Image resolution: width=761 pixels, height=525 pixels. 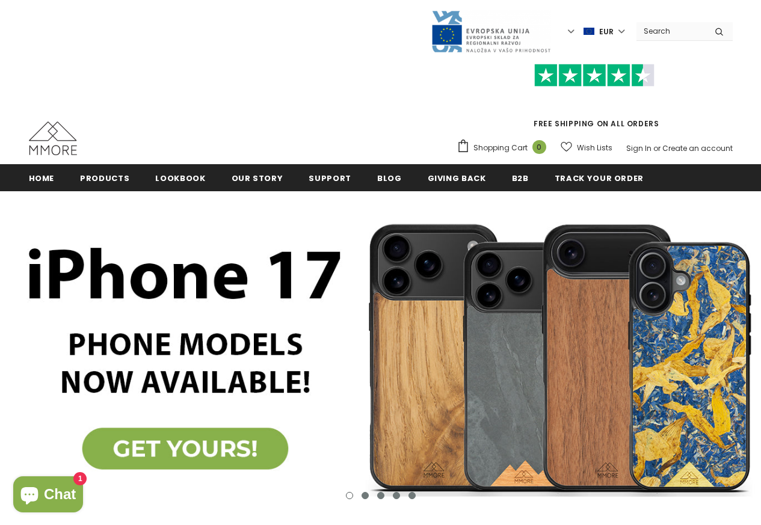 What do you see at coordinates (42, 178) in the screenshot?
I see `span: Home` at bounding box center [42, 178].